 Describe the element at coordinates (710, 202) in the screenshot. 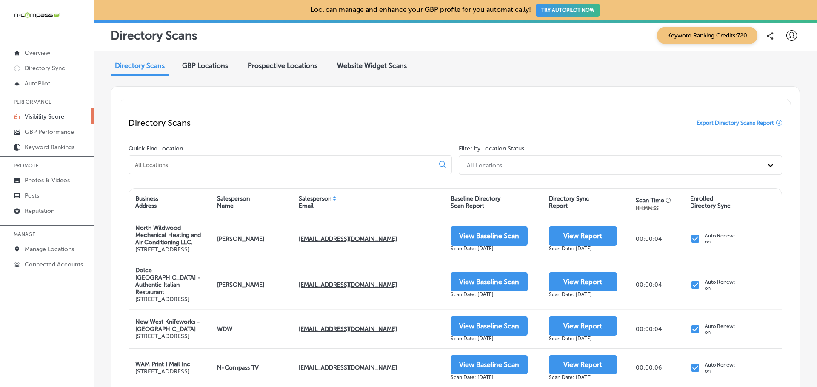

I see `div: Enrolled Directory Sync` at that location.